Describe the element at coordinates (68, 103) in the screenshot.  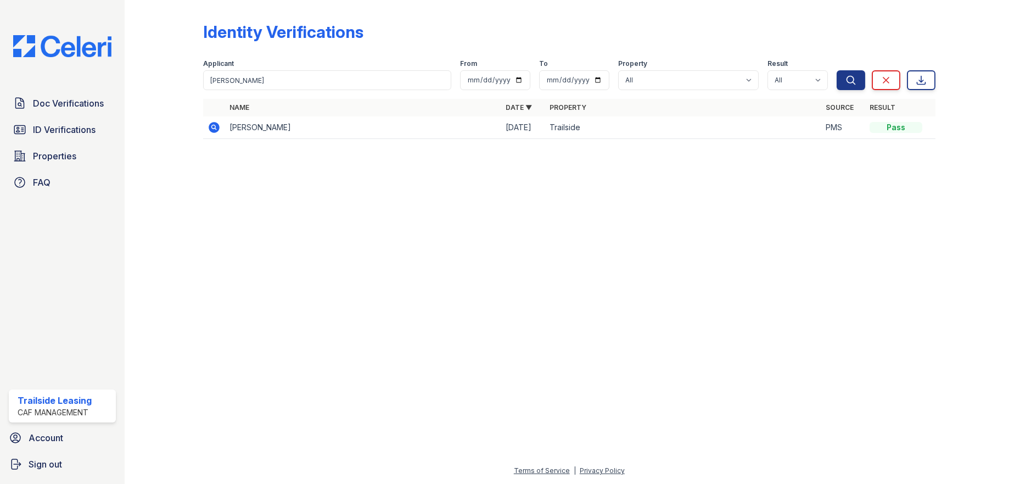
I see `span: Doc Verifications` at that location.